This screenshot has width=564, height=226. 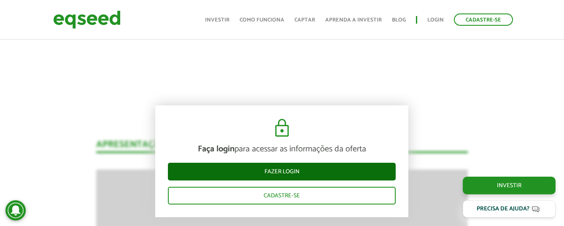 I want to click on strong: Faça login, so click(x=216, y=149).